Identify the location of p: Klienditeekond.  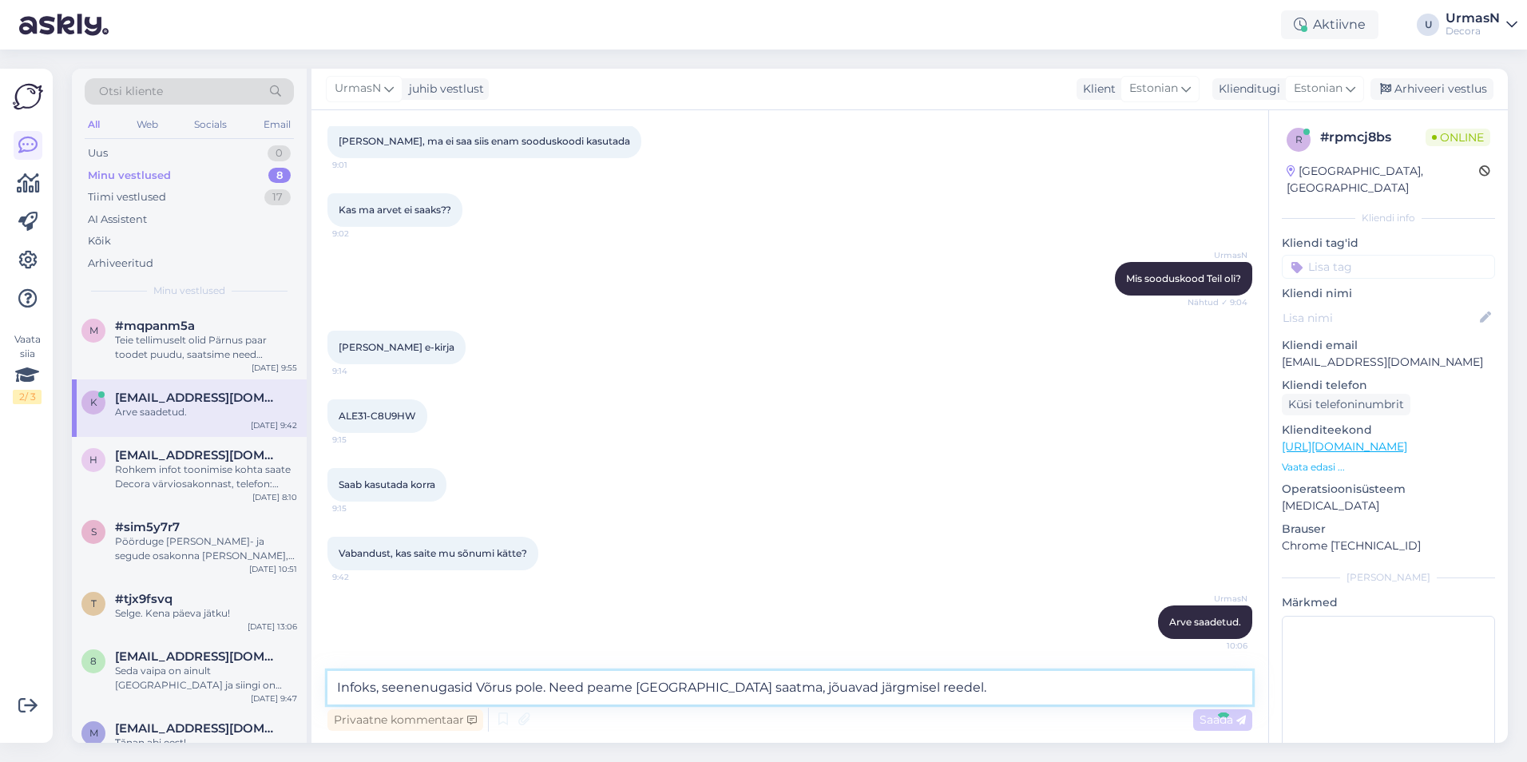
(1388, 430).